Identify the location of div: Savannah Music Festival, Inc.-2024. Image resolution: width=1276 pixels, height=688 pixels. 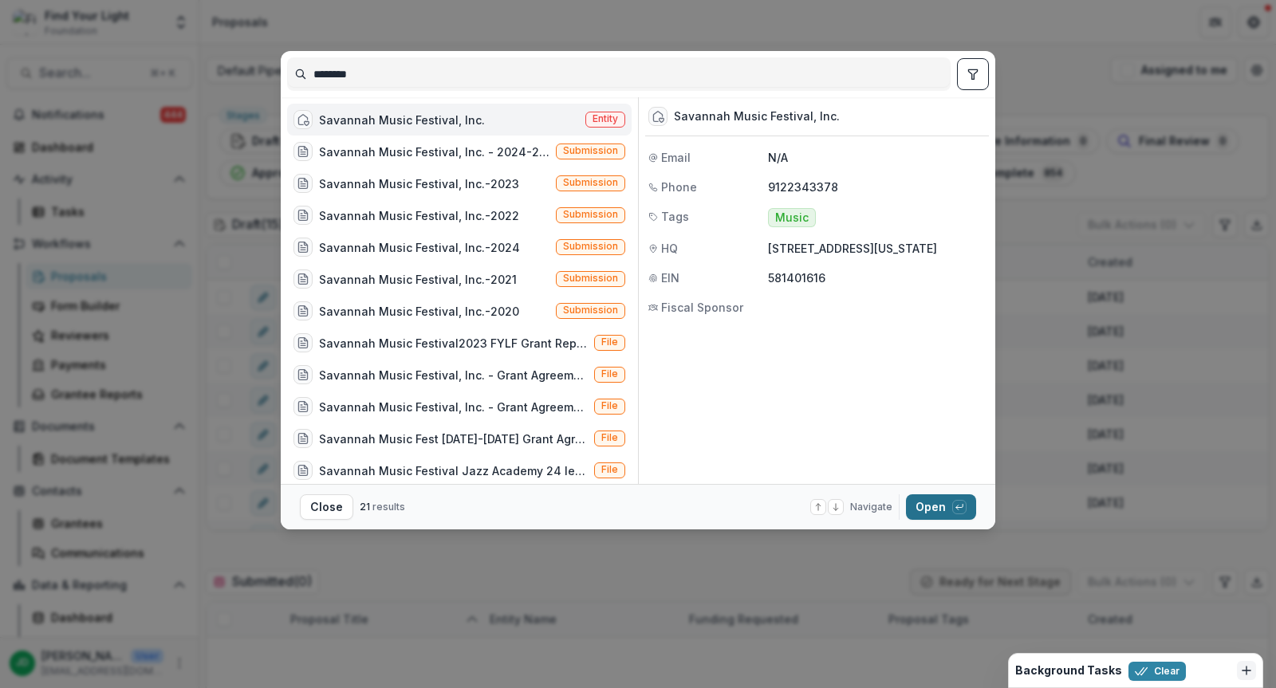
(419, 247).